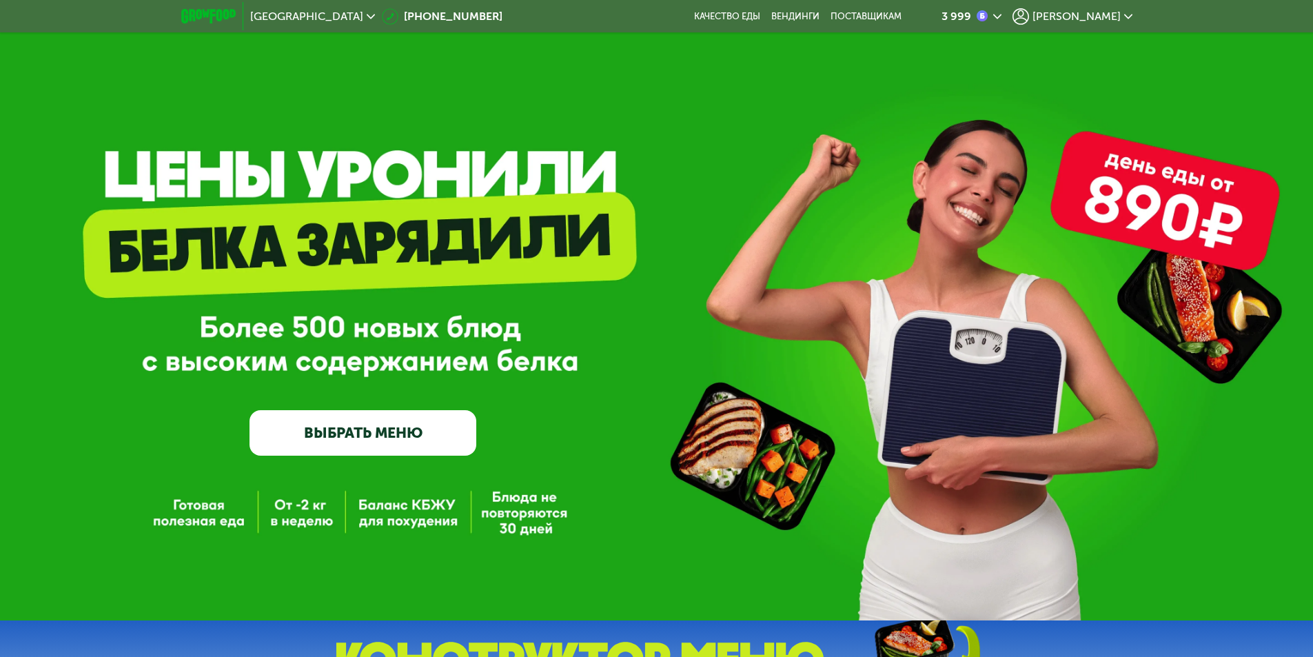 The height and width of the screenshot is (657, 1313). Describe the element at coordinates (956, 17) in the screenshot. I see `div: 3 999` at that location.